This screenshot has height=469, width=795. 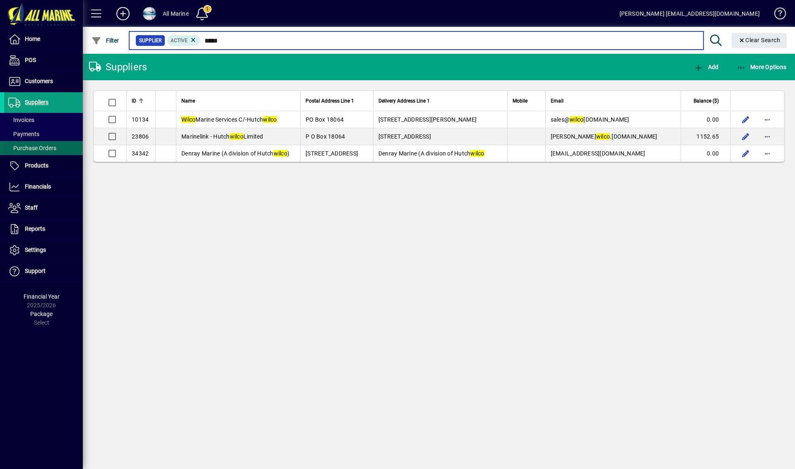 I want to click on div: All Marine, so click(x=175, y=14).